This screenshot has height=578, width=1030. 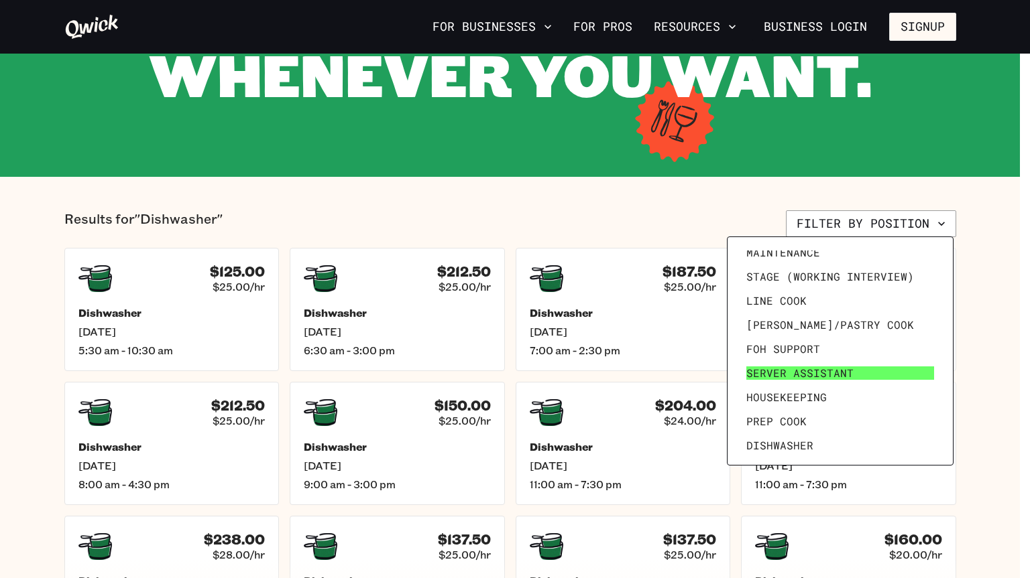 What do you see at coordinates (840, 351) in the screenshot?
I see `ul: Filter by position` at bounding box center [840, 351].